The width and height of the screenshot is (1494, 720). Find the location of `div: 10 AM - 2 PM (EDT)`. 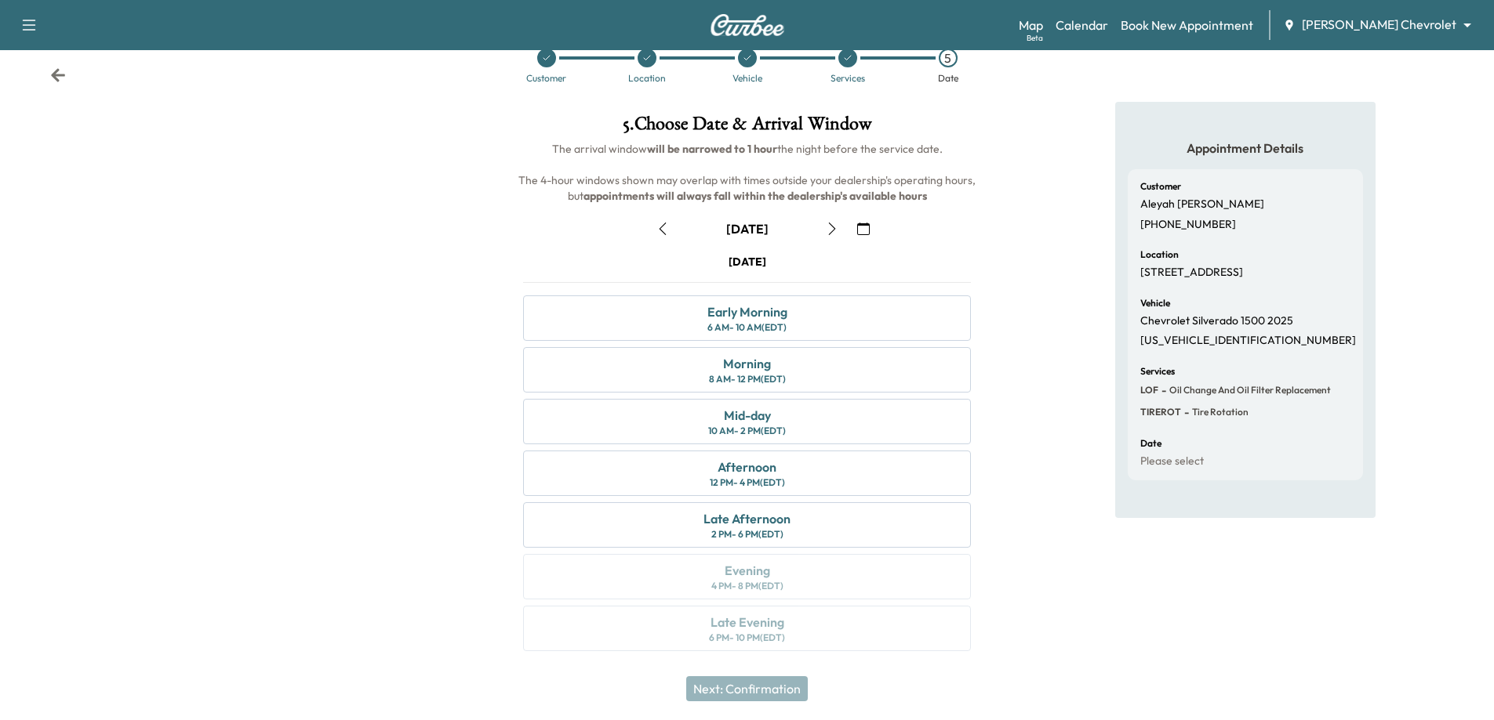

div: 10 AM - 2 PM (EDT) is located at coordinates (746, 431).